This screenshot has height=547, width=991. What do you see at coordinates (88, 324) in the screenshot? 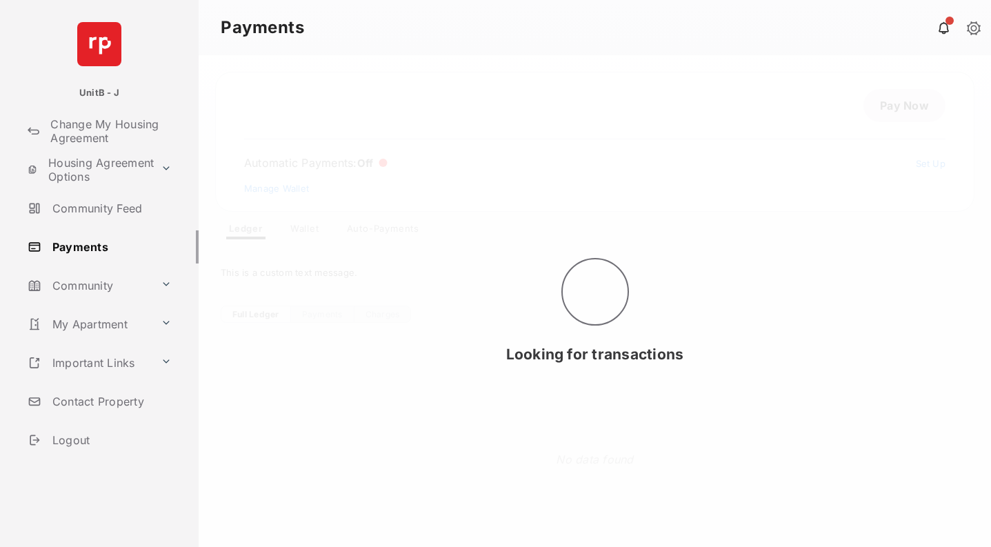
I see `a: My Apartment` at bounding box center [88, 324].